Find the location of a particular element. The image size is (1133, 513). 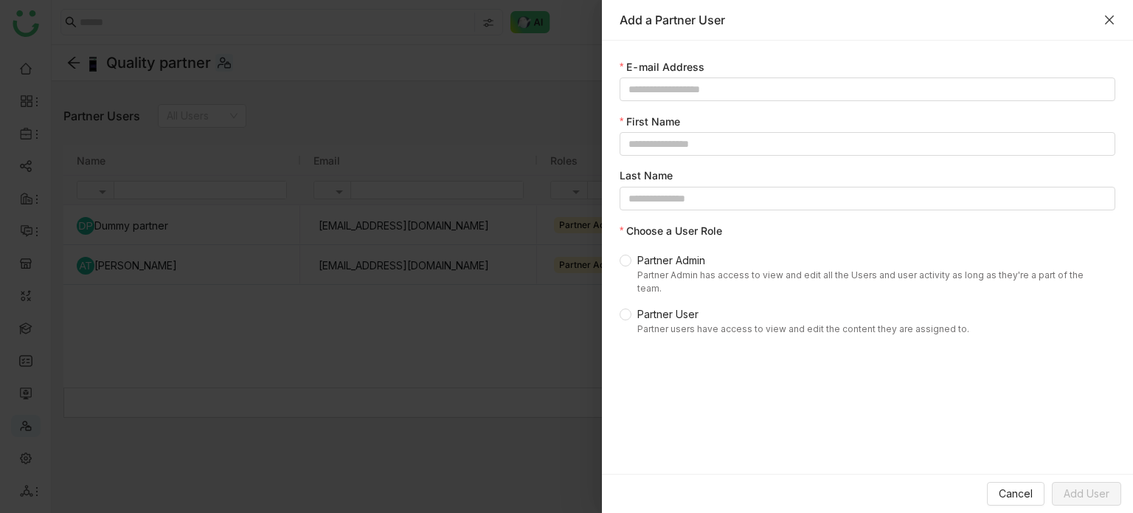

span: Choose a User Role is located at coordinates (674, 230).